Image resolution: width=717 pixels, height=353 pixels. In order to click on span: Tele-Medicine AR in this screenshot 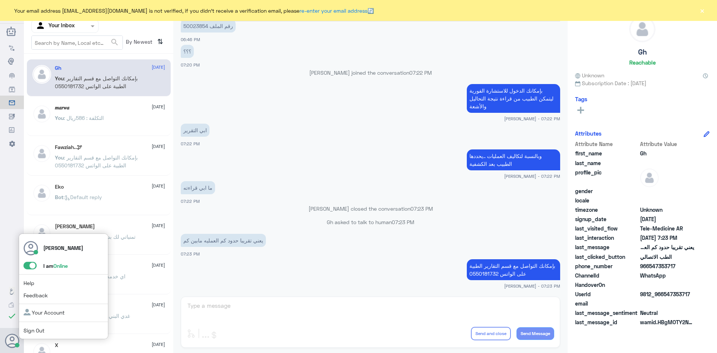, I will do `click(667, 228)`.